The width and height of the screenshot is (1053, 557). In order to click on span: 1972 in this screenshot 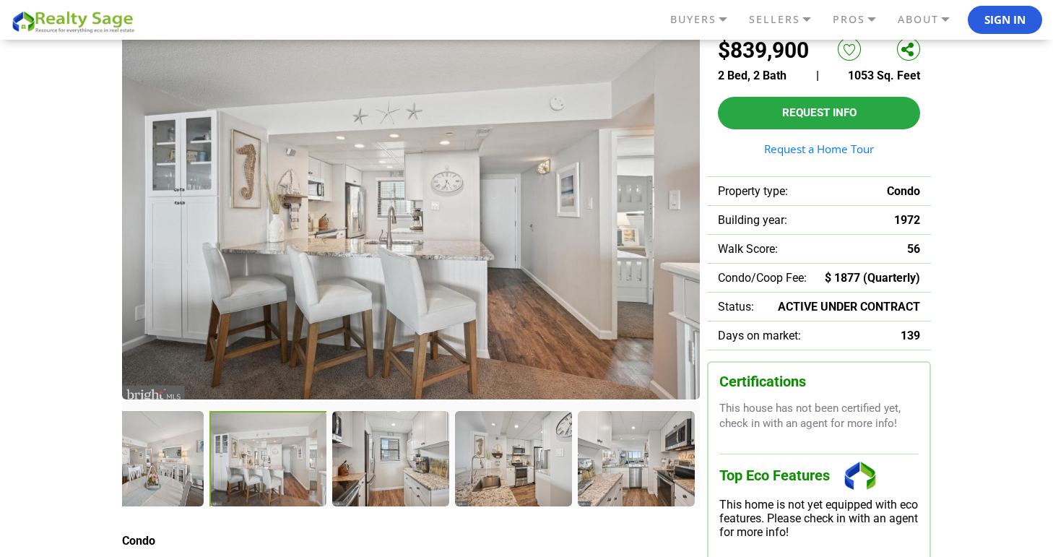, I will do `click(907, 220)`.